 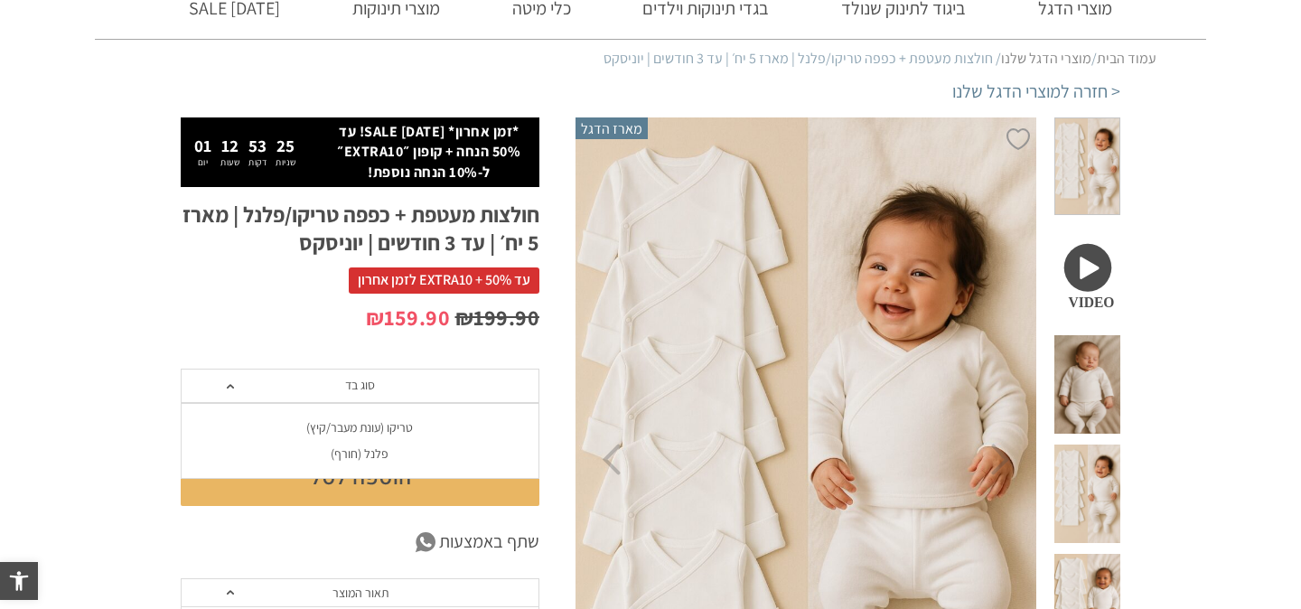 What do you see at coordinates (612, 128) in the screenshot?
I see `span: מארז הדגל` at bounding box center [612, 128].